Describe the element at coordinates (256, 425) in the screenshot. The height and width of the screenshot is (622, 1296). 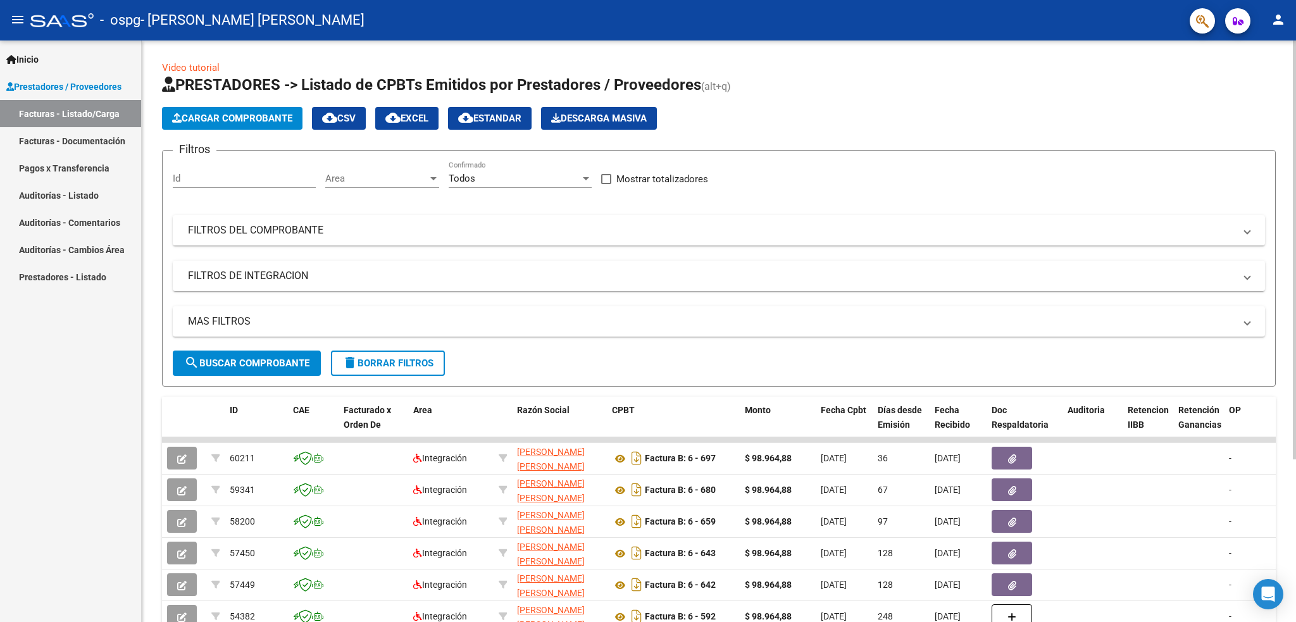
I see `datatable-header-cell: ID` at that location.